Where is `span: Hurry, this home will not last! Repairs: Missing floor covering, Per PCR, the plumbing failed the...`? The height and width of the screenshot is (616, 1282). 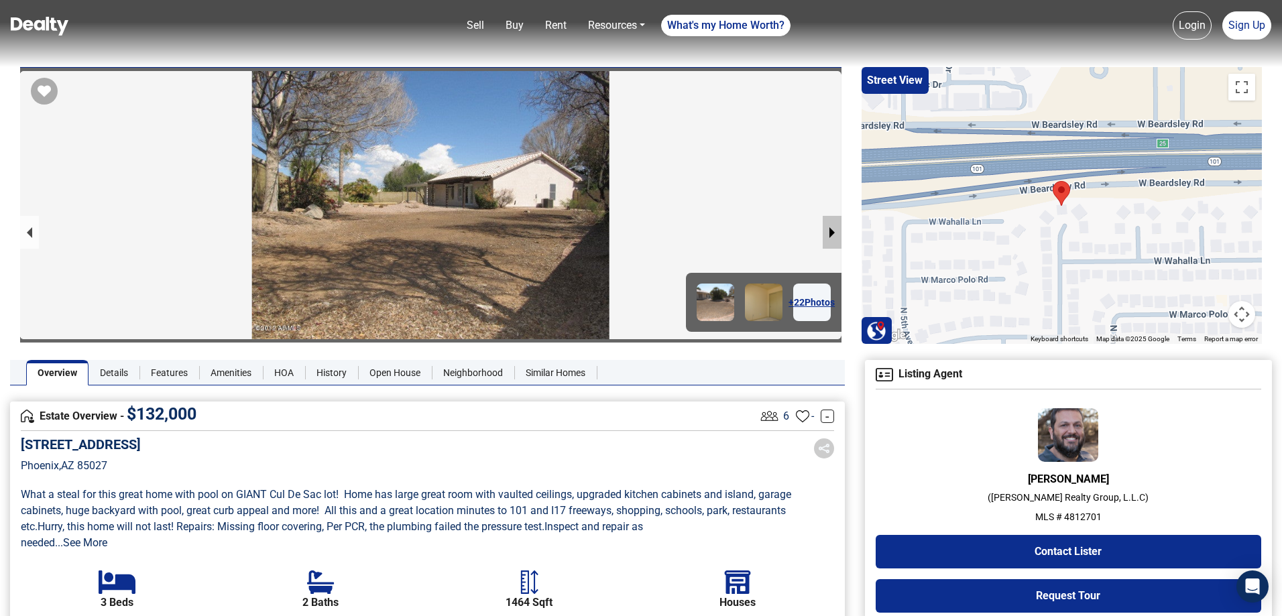
span: Hurry, this home will not last! Repairs: Missing floor covering, Per PCR, the plumbing failed the... is located at coordinates (291, 527).